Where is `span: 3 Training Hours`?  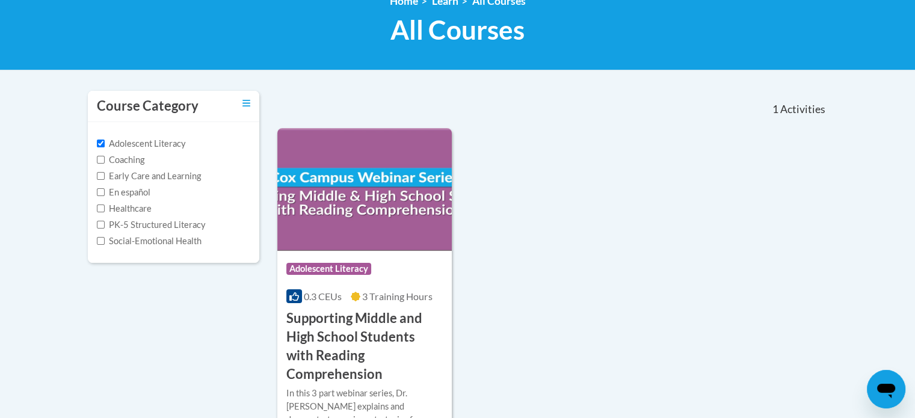 span: 3 Training Hours is located at coordinates (397, 296).